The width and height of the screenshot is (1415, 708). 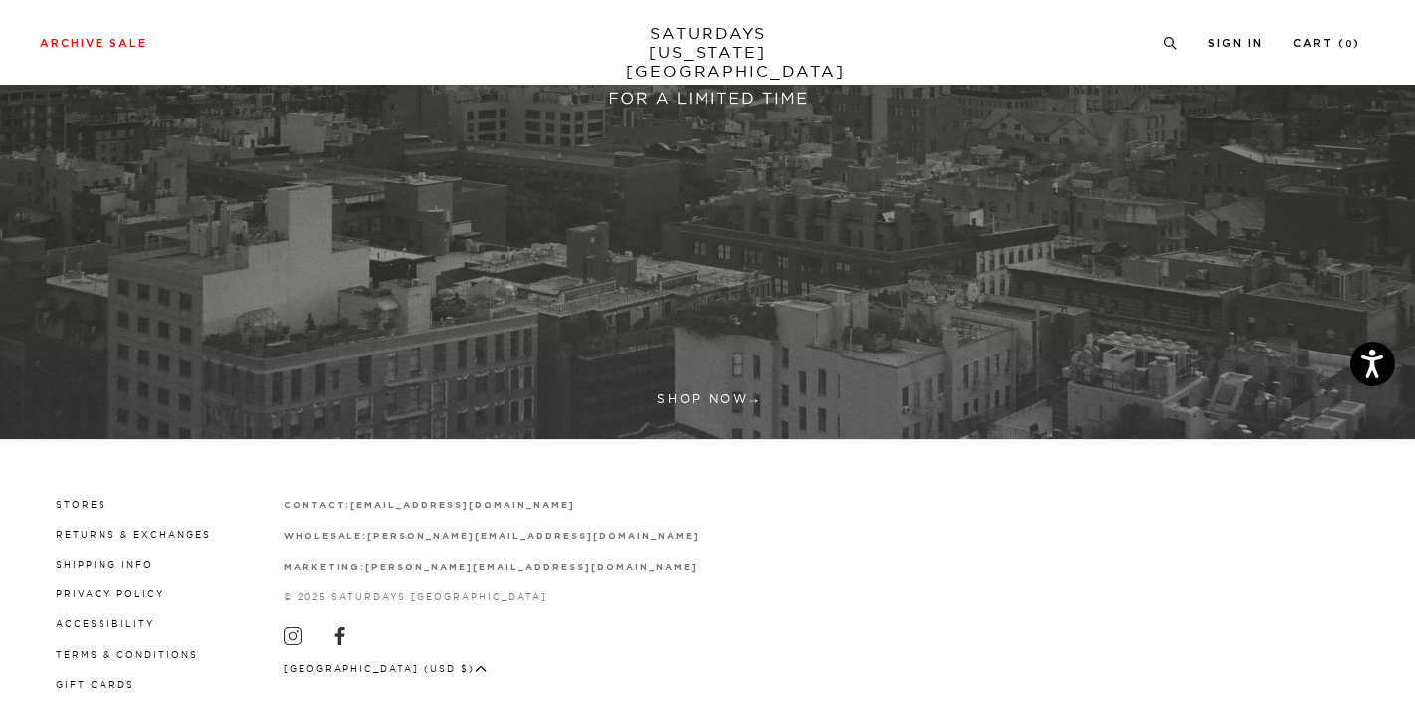 I want to click on a: Stores, so click(x=81, y=504).